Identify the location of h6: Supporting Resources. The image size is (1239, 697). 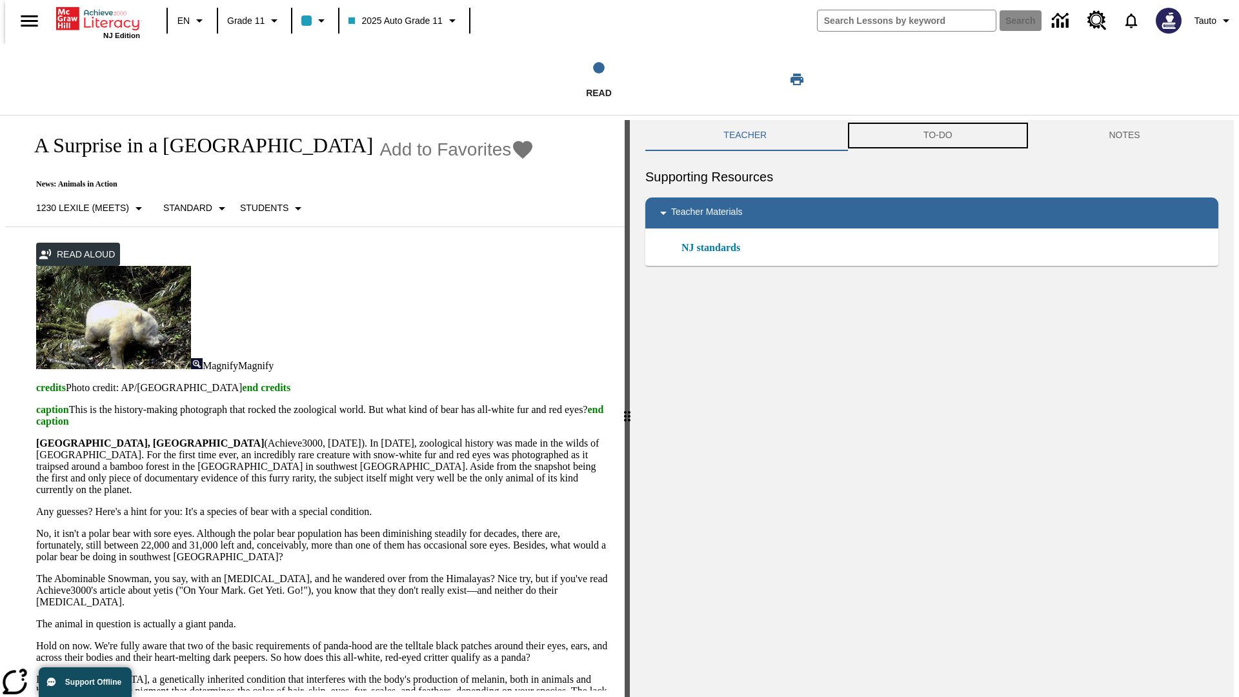
(932, 177).